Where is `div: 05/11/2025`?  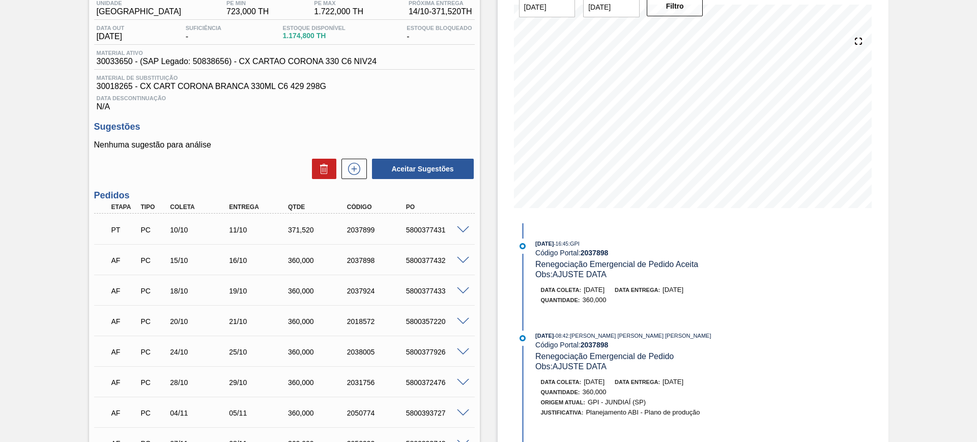
div: 05/11/2025 is located at coordinates (260, 413).